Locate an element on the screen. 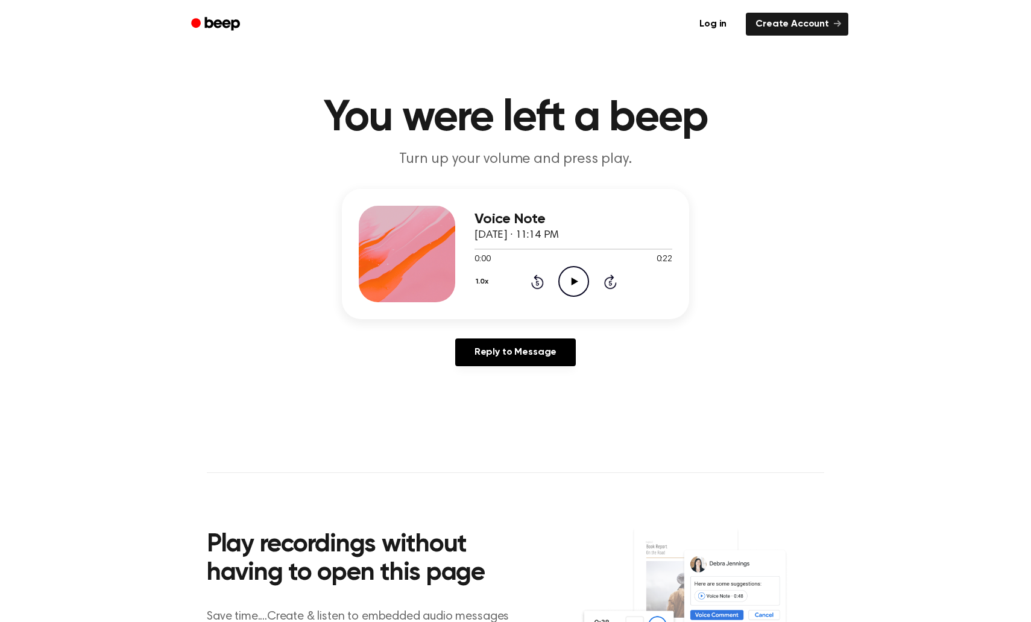  p: Turn up your volume and press play. is located at coordinates (516, 159).